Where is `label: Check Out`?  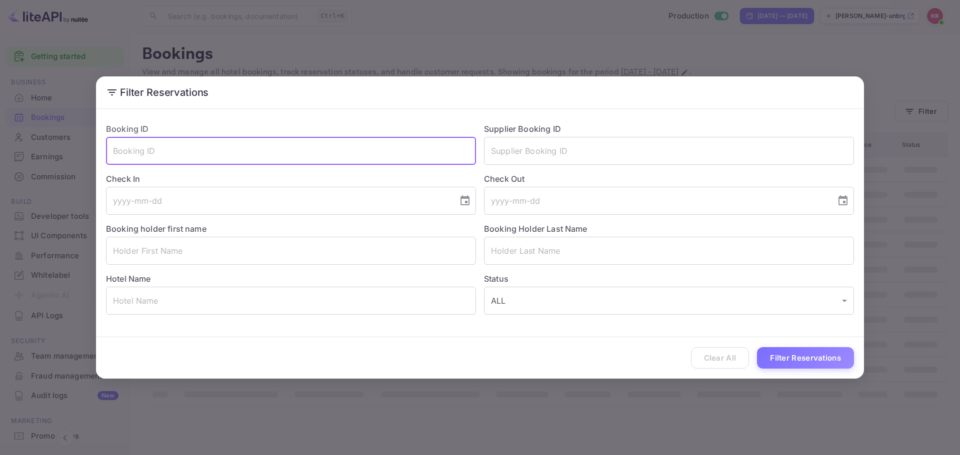 label: Check Out is located at coordinates (669, 179).